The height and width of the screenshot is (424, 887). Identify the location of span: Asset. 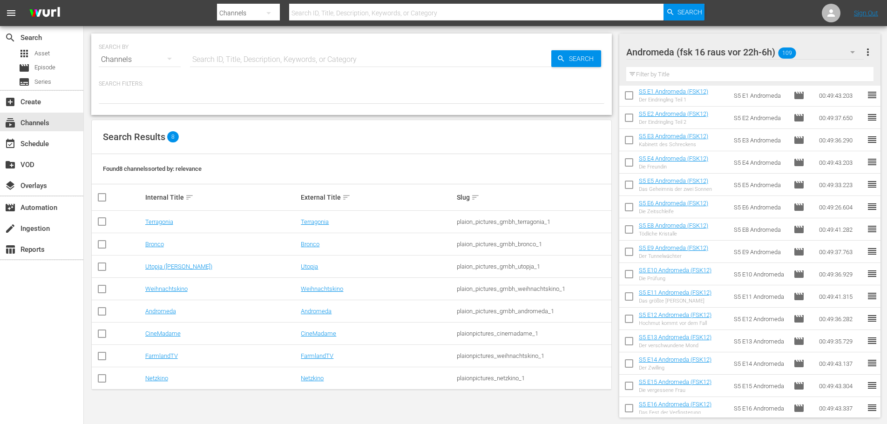
(42, 54).